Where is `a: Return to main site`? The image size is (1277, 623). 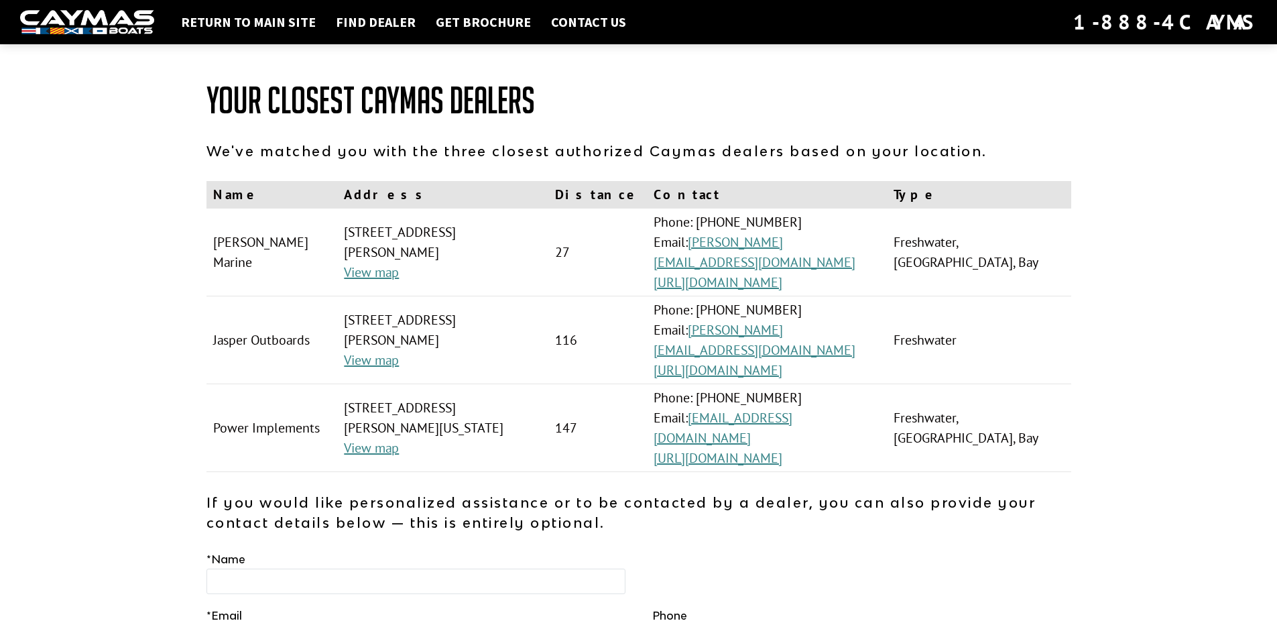
a: Return to main site is located at coordinates (248, 22).